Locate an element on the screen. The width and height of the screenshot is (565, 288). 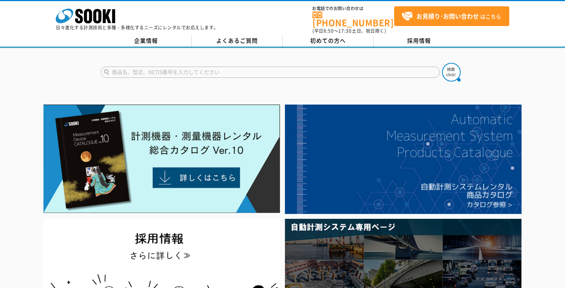
span: お電話でのお問い合わせは is located at coordinates (354, 9).